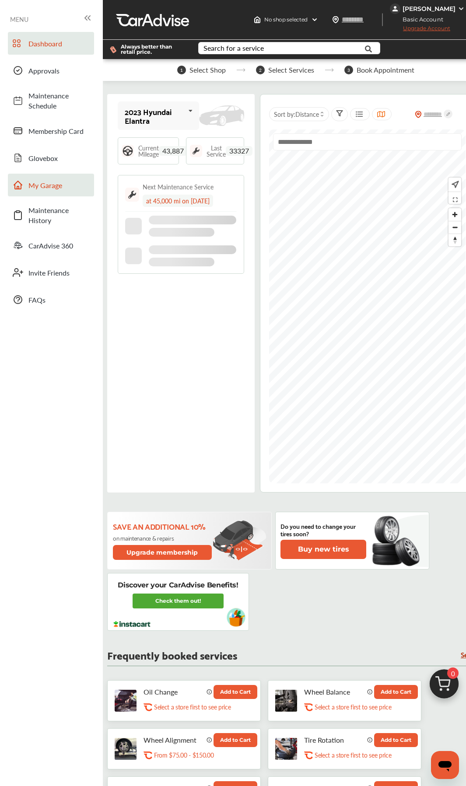 This screenshot has height=786, width=466. I want to click on p: Oil Change, so click(173, 692).